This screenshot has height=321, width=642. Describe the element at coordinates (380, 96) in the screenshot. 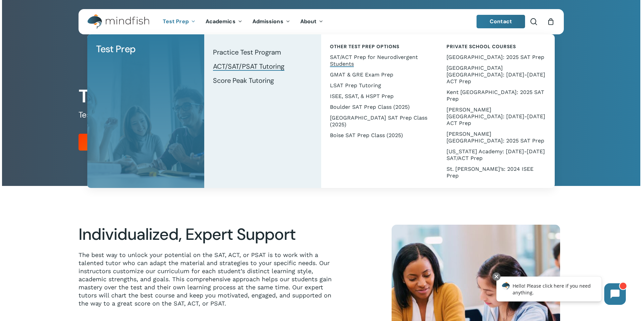

I see `a: ISEE, SSAT, & HSPT Prep` at that location.